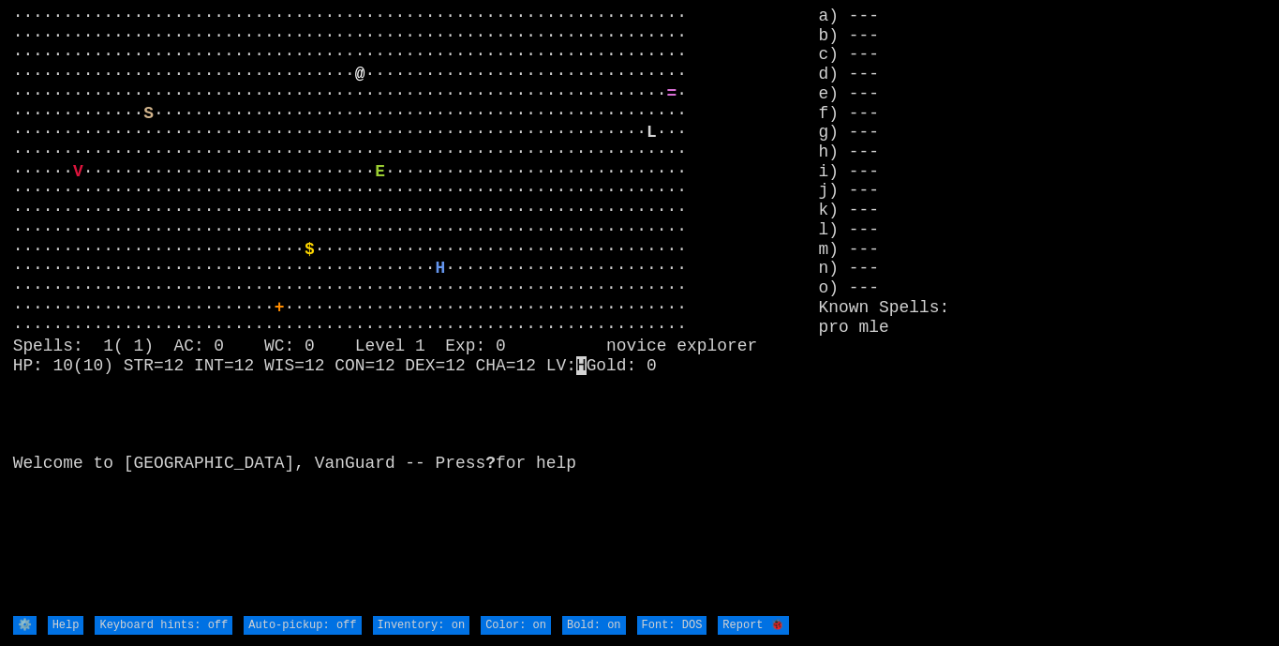  Describe the element at coordinates (163, 625) in the screenshot. I see `input: Keyboard hints: off` at that location.